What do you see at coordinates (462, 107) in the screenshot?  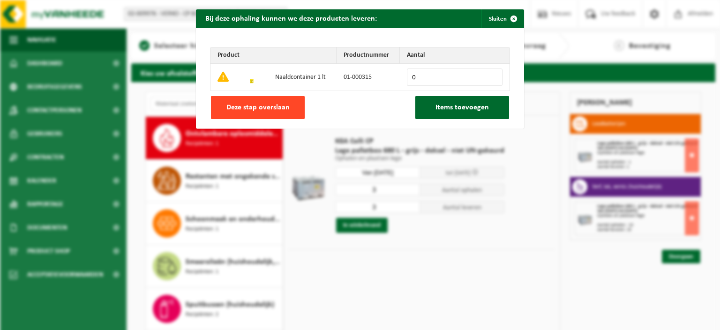 I see `button: Items toevoegen` at bounding box center [462, 107].